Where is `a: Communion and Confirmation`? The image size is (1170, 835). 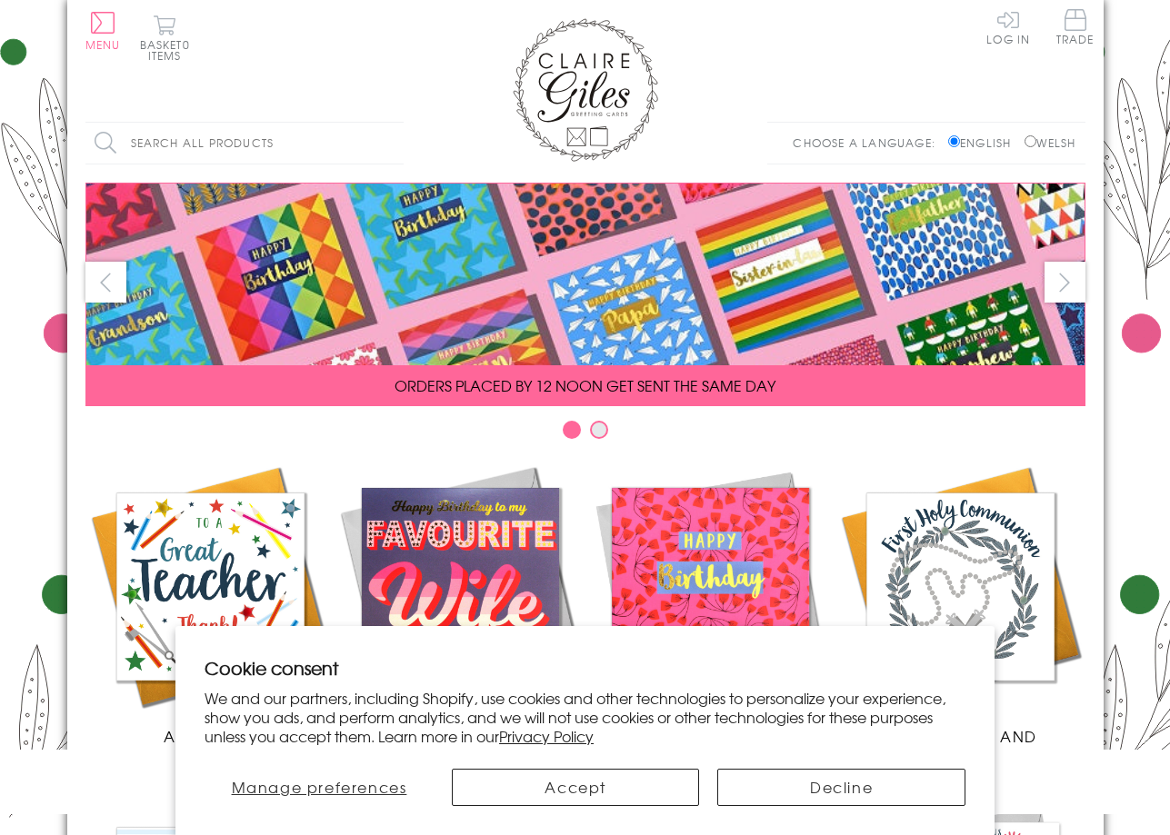
a: Communion and Confirmation is located at coordinates (960, 615).